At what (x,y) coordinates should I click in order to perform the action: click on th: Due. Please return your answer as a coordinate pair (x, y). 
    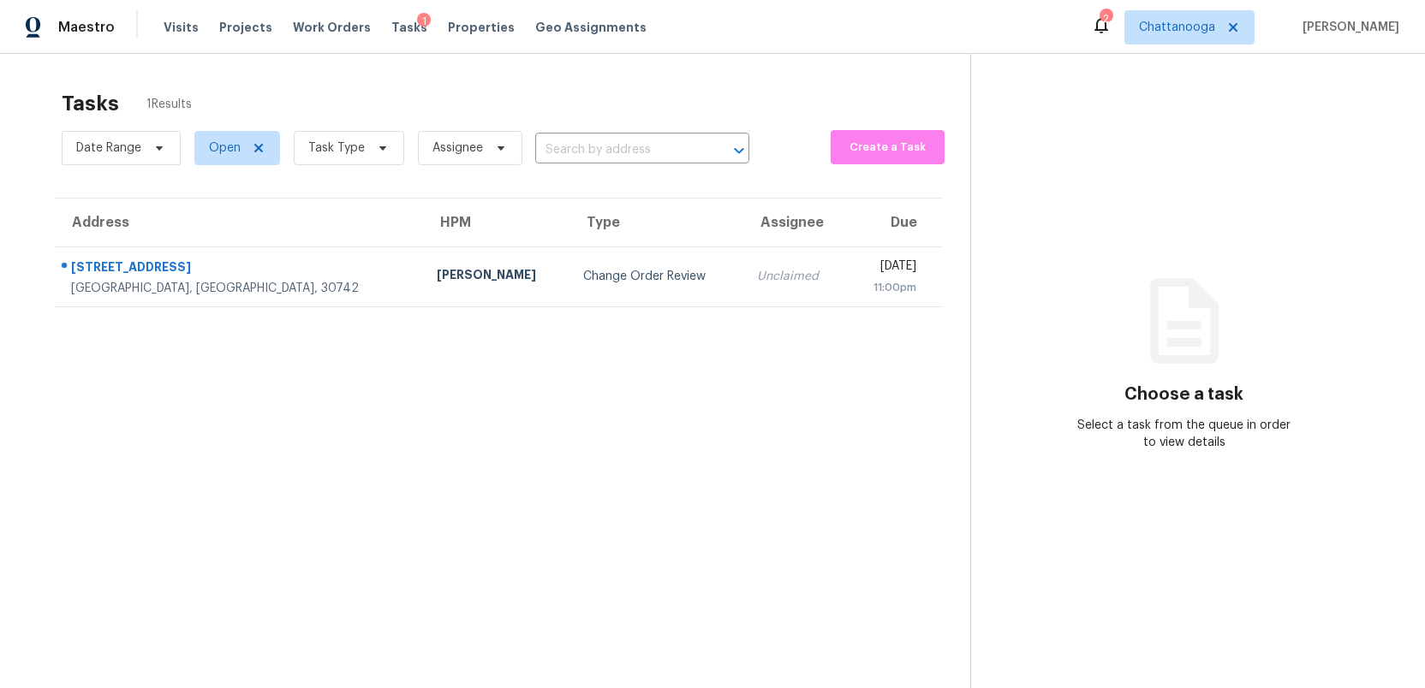
    Looking at the image, I should click on (894, 223).